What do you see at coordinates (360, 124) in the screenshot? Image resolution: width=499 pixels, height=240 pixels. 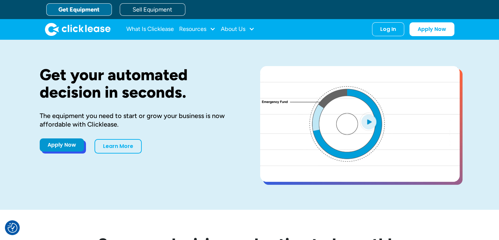 I see `a: open lightbox` at bounding box center [360, 124].